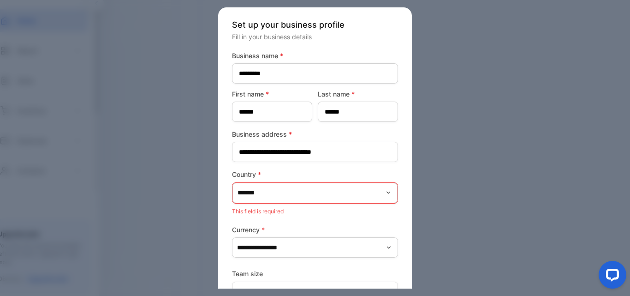  Describe the element at coordinates (315, 229) in the screenshot. I see `label: Currency` at that location.